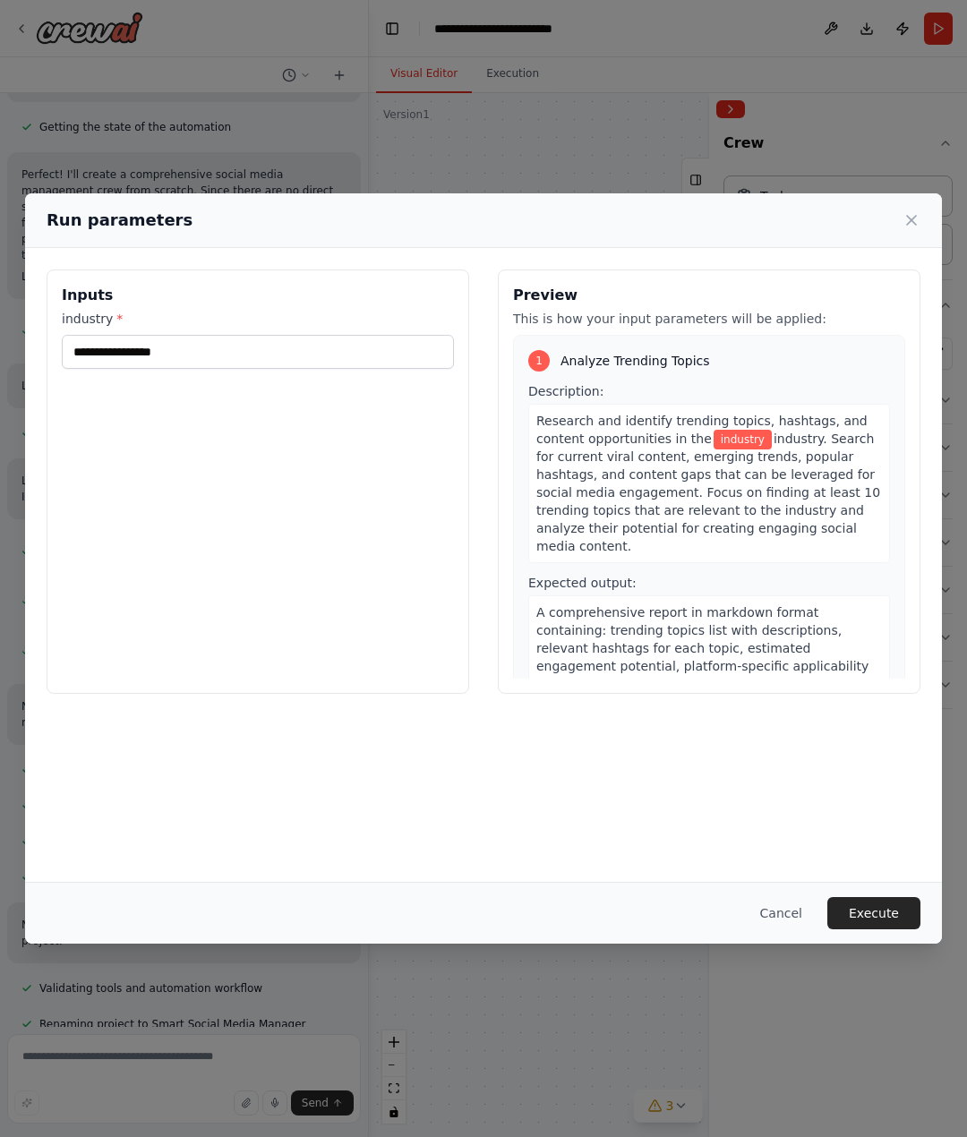 The image size is (967, 1137). What do you see at coordinates (702, 430) in the screenshot?
I see `span: Research and identify trending topics, hashtags, and content opportunities in the` at bounding box center [702, 430].